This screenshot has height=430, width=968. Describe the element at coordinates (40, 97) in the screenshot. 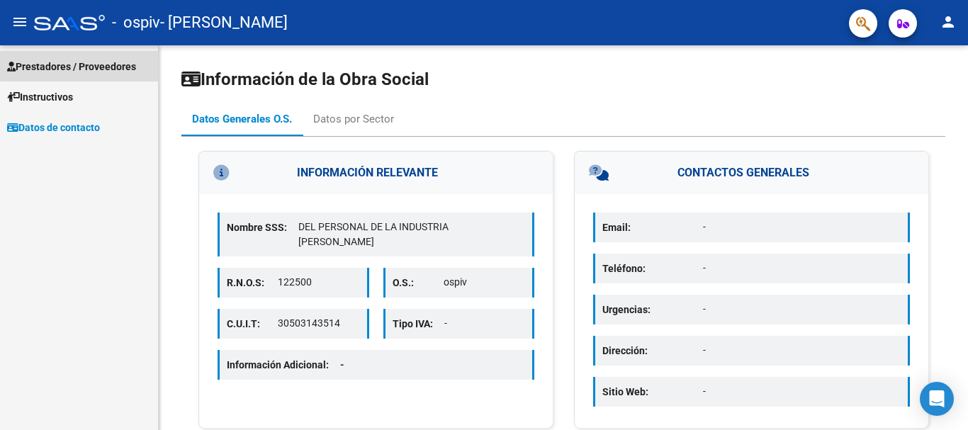

I see `span: Instructivos` at that location.